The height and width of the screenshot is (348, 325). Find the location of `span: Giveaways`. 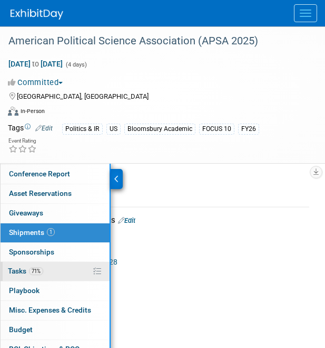

span: Giveaways is located at coordinates (26, 213).